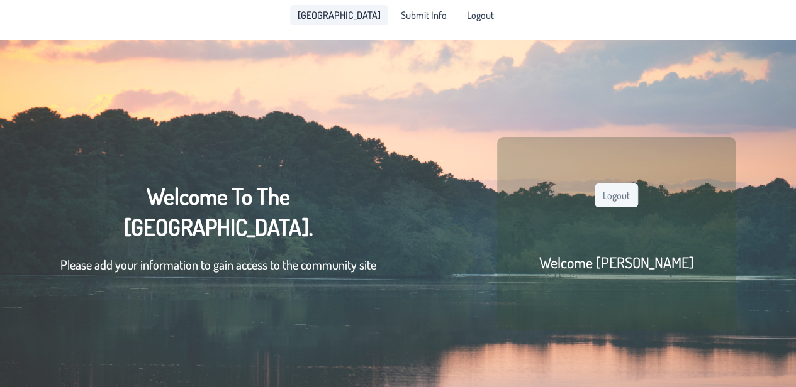  Describe the element at coordinates (423, 15) in the screenshot. I see `span: Submit Info` at that location.